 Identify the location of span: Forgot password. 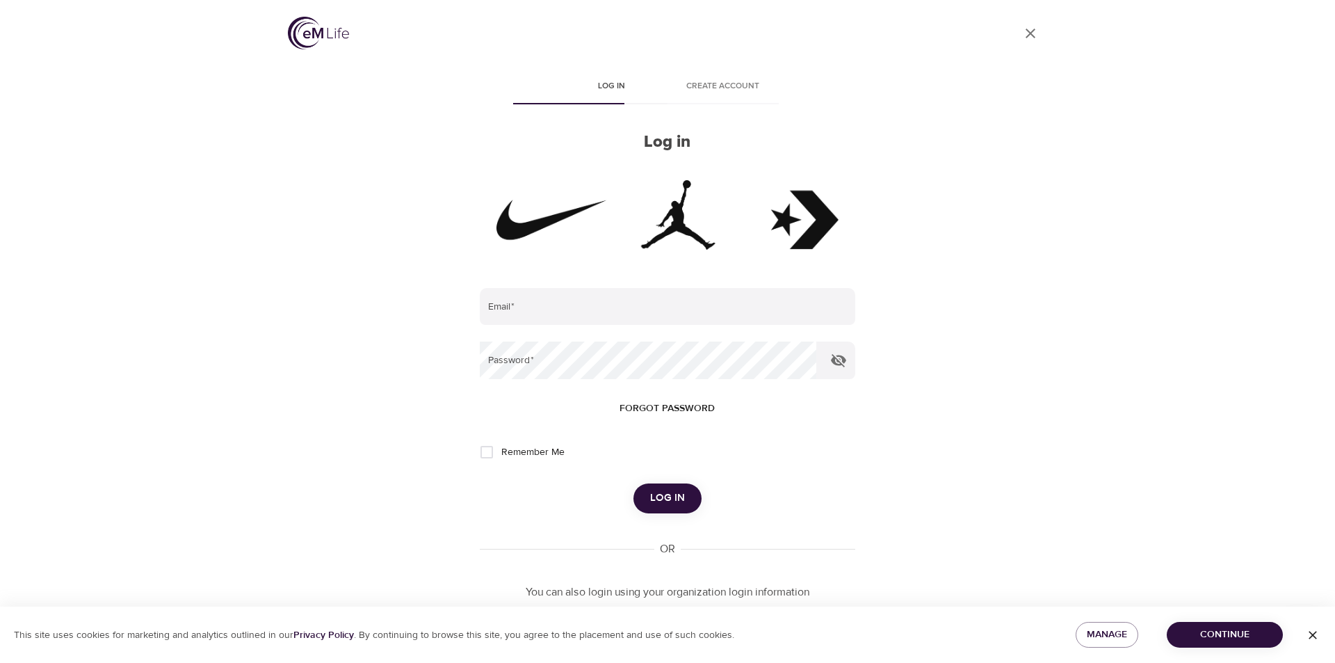
(667, 408).